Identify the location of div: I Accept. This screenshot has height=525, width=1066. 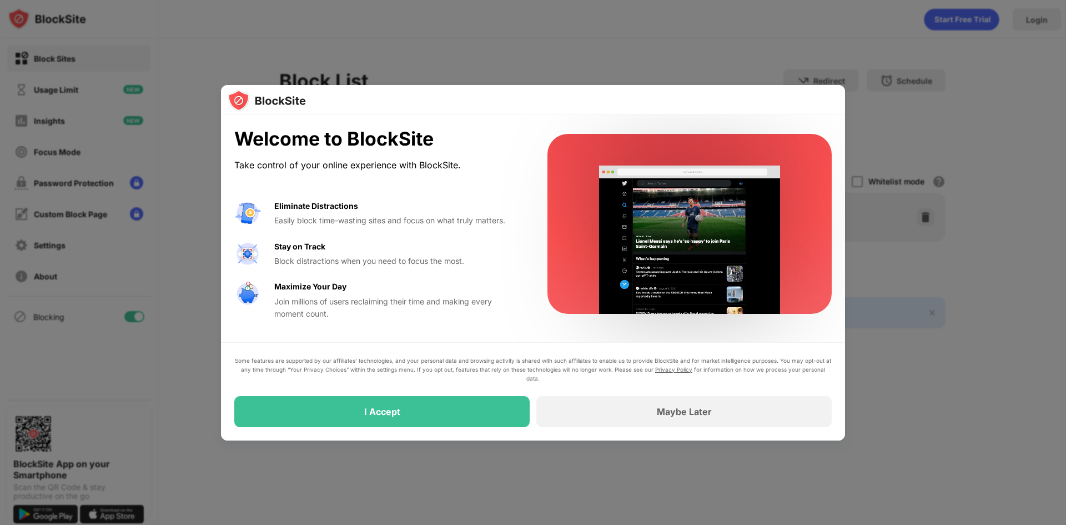
(382, 411).